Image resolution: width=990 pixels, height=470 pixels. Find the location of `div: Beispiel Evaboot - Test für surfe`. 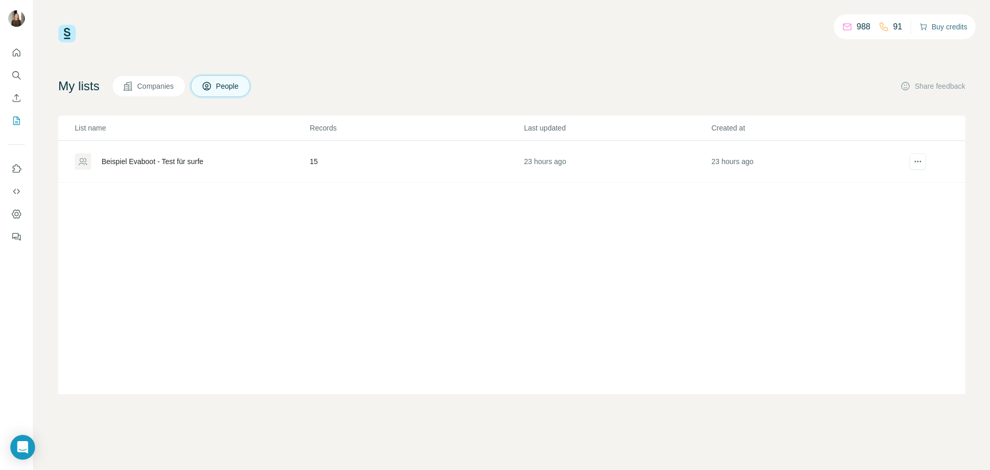

div: Beispiel Evaboot - Test für surfe is located at coordinates (152, 161).